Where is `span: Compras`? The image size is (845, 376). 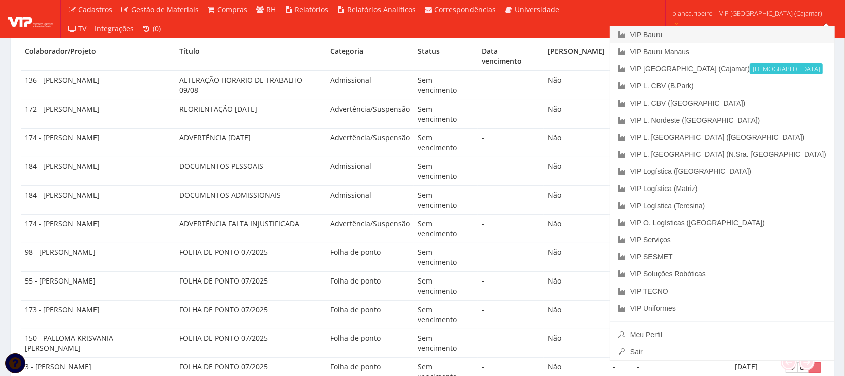
span: Compras is located at coordinates (233, 9).